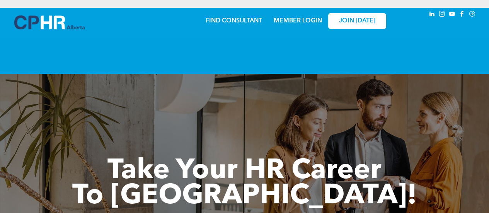 The height and width of the screenshot is (213, 489). What do you see at coordinates (244, 171) in the screenshot?
I see `span: Take Your HR Career` at bounding box center [244, 171].